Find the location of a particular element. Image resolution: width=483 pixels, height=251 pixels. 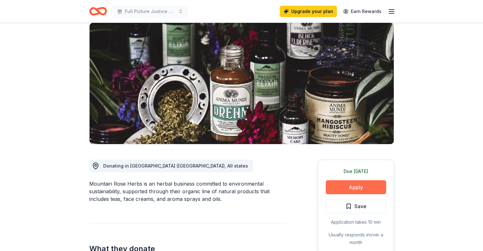

div: Usually responds in over a month is located at coordinates (356, 239).